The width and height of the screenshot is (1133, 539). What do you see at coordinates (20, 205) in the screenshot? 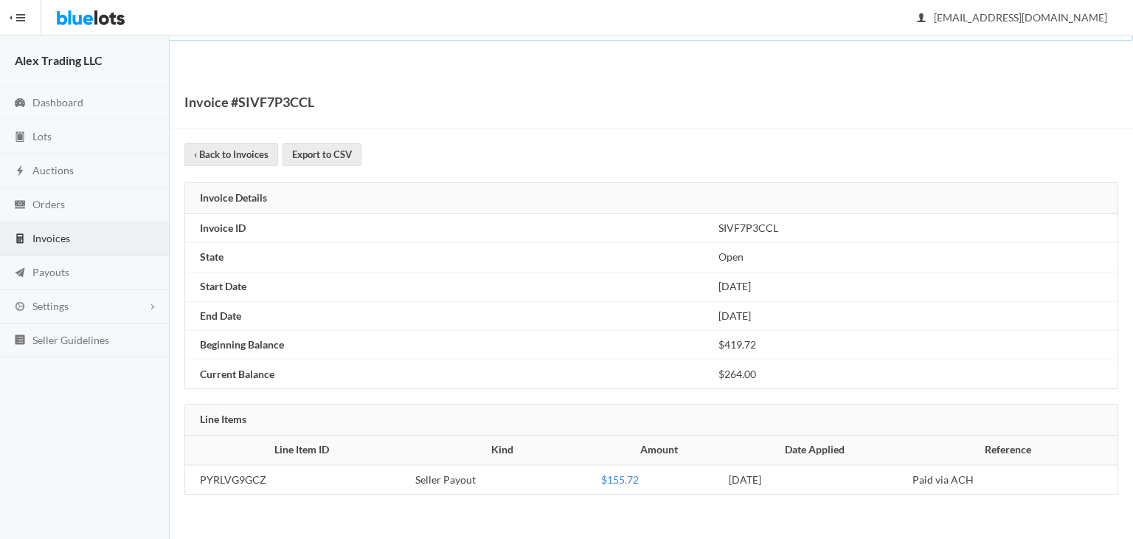
I see `ion-icon: cash` at bounding box center [20, 205].